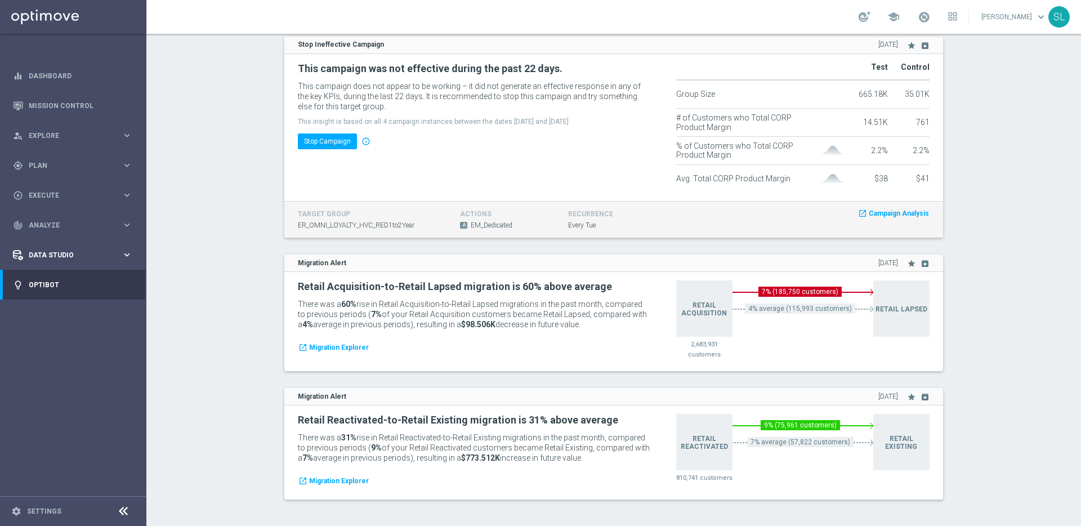 Image resolution: width=1081 pixels, height=526 pixels. Describe the element at coordinates (908, 94) in the screenshot. I see `td: 35.01K` at that location.